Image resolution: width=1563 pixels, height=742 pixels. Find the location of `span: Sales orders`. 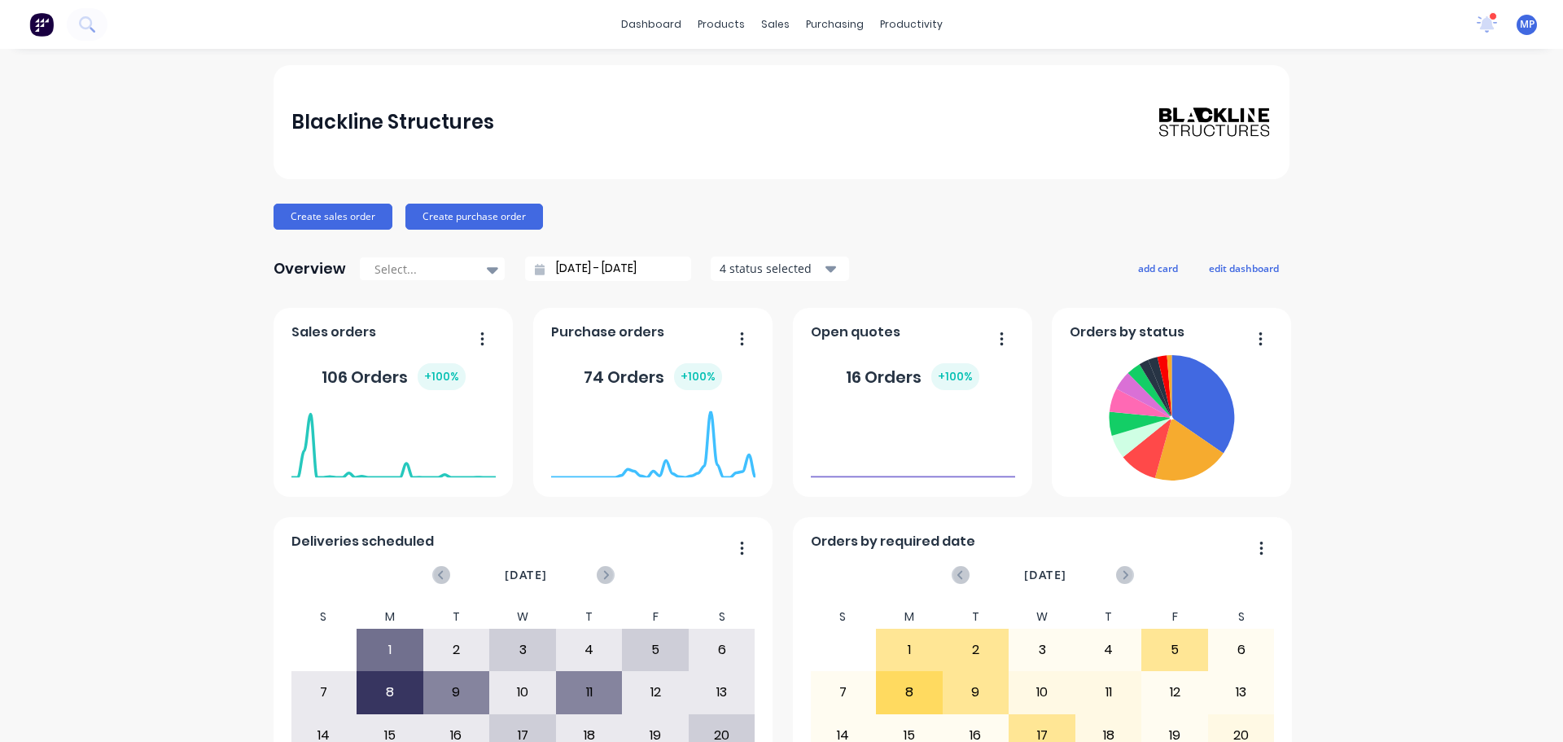

span: Sales orders is located at coordinates (334, 332).